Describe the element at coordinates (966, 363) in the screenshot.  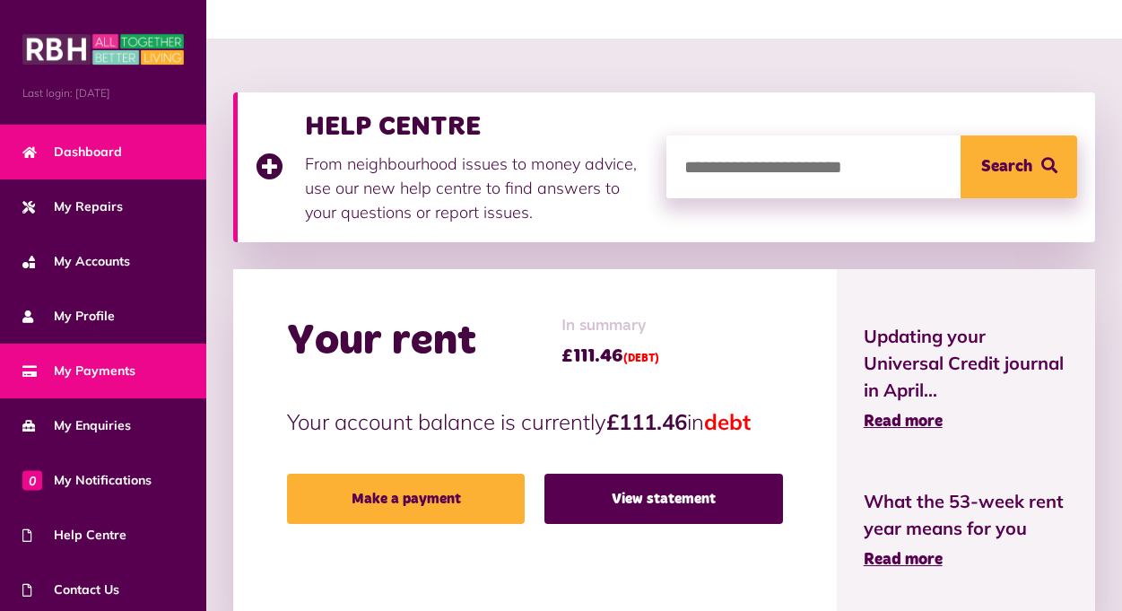
I see `span: Updating your Universal Credit journal in April...` at that location.